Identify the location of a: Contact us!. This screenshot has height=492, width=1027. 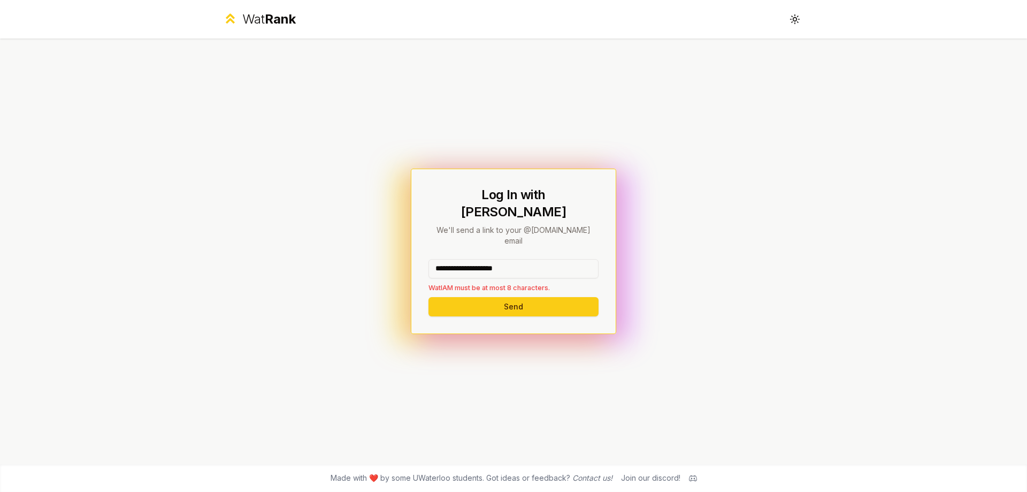
(592, 477).